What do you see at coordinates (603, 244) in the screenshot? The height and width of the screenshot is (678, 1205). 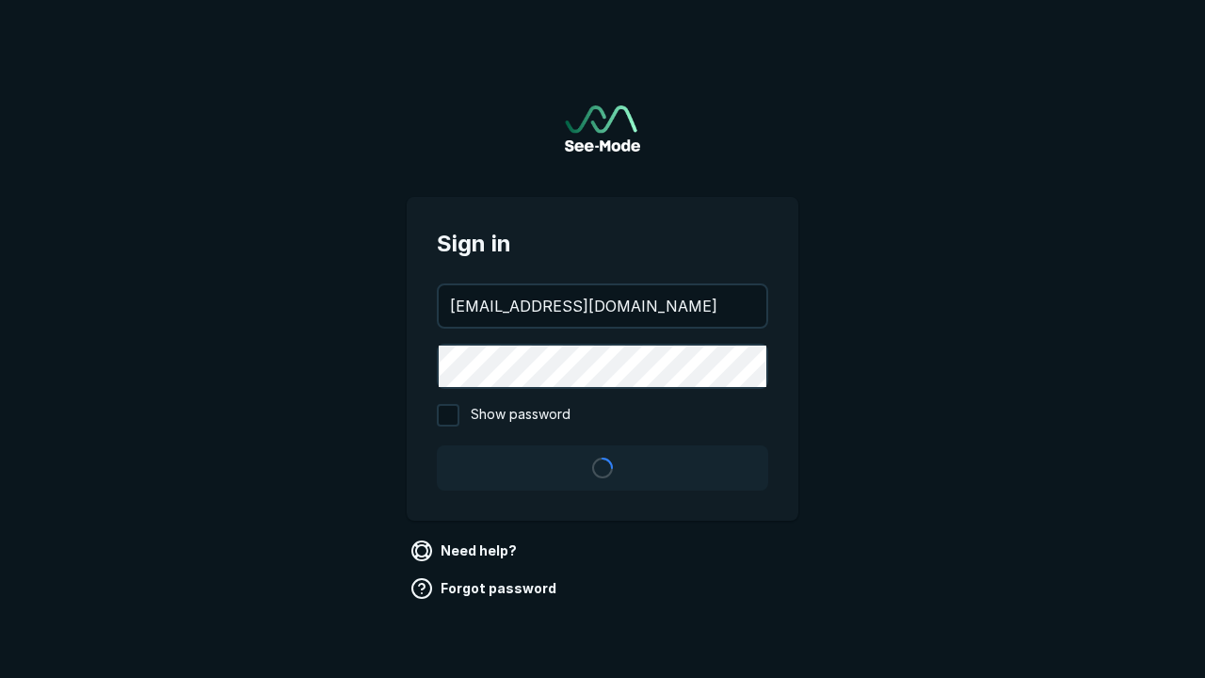 I see `span: Sign in` at bounding box center [603, 244].